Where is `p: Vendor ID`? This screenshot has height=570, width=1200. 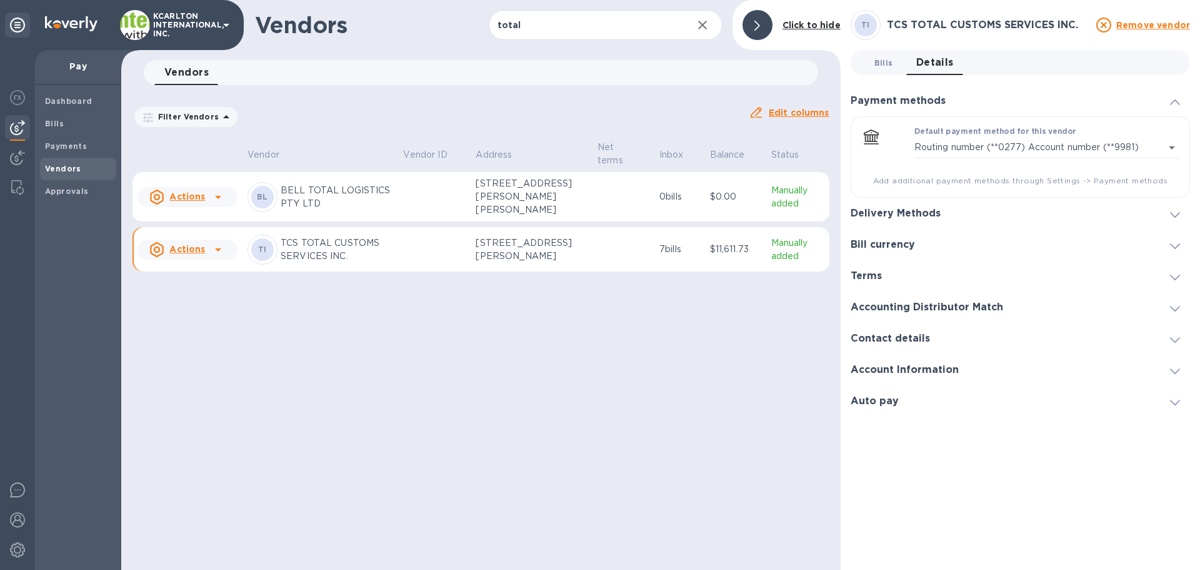 p: Vendor ID is located at coordinates (425, 154).